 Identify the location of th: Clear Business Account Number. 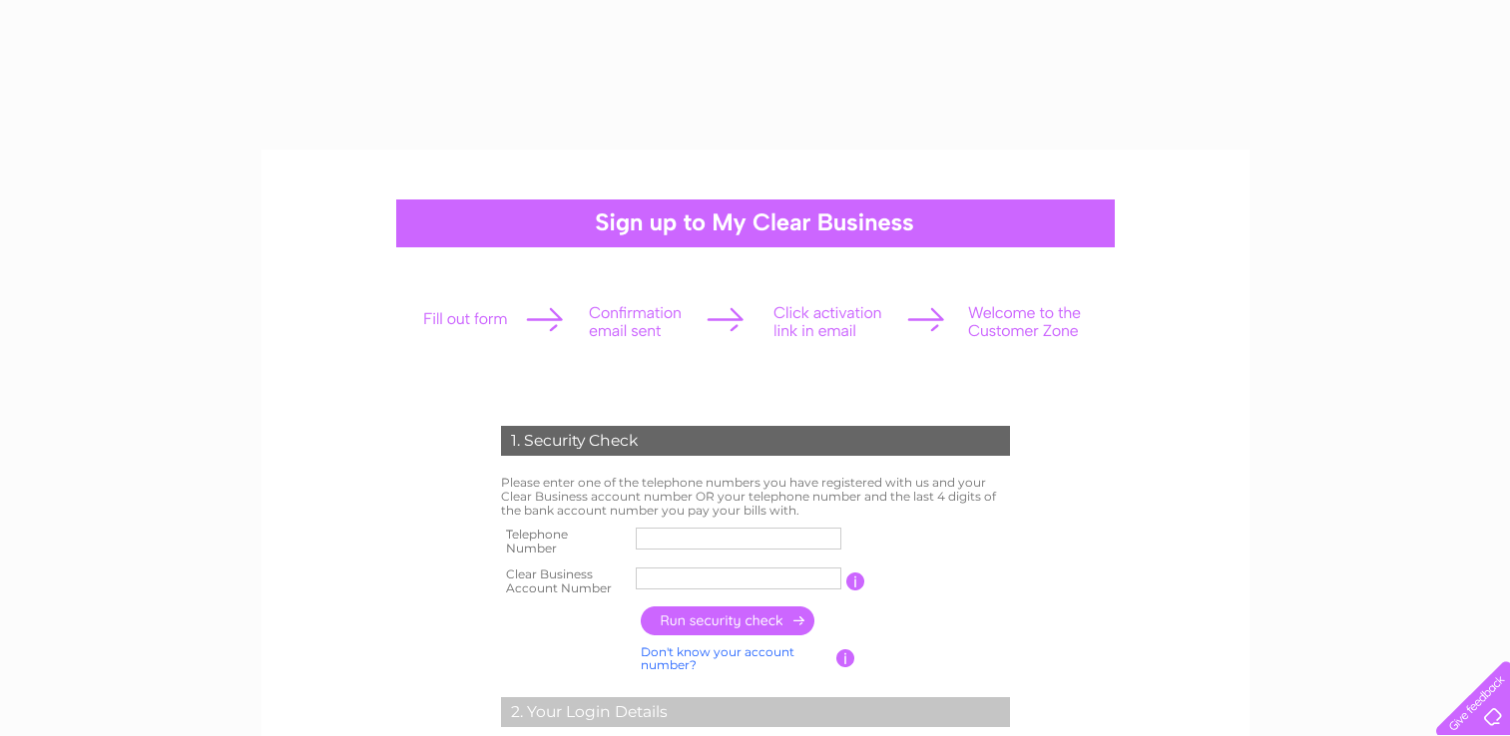
(564, 582).